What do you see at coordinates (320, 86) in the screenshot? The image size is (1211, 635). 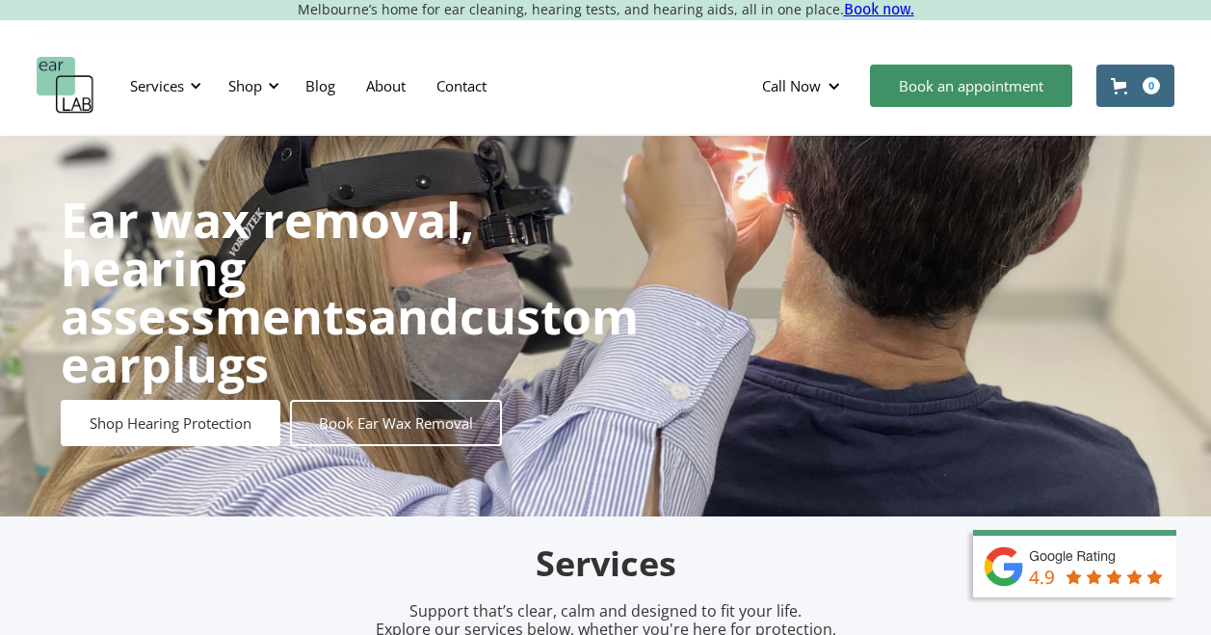 I see `a: Blog` at bounding box center [320, 86].